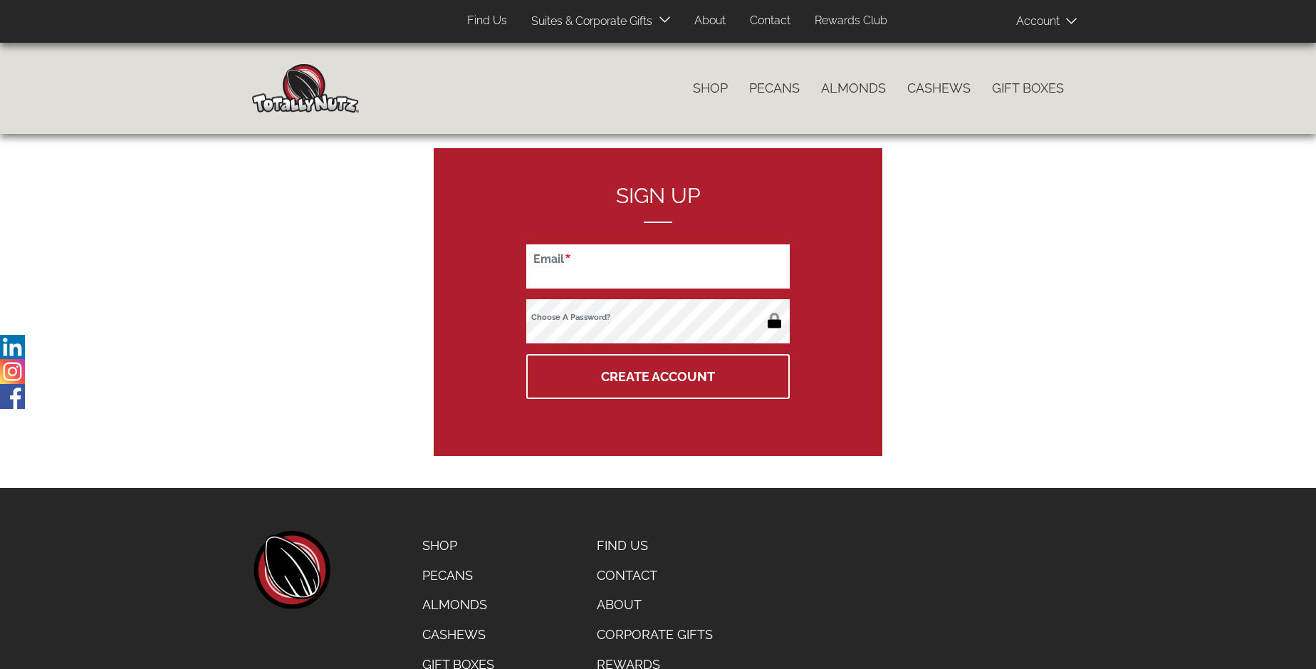 Image resolution: width=1316 pixels, height=669 pixels. Describe the element at coordinates (851, 21) in the screenshot. I see `a: Rewards Club` at that location.